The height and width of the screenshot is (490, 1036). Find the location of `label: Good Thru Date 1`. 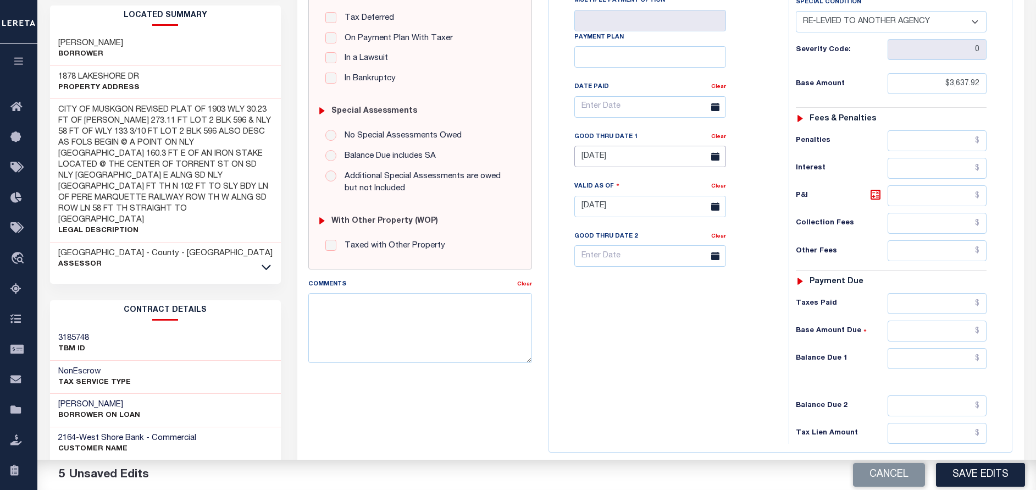

label: Good Thru Date 1 is located at coordinates (606, 137).